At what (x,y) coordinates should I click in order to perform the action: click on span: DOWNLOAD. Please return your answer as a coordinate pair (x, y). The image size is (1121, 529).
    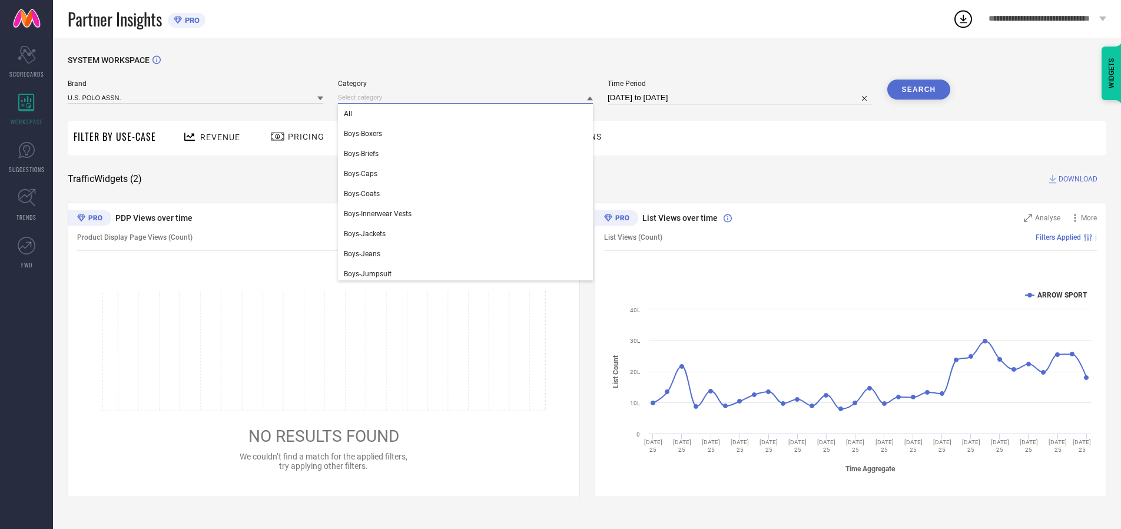
    Looking at the image, I should click on (1078, 179).